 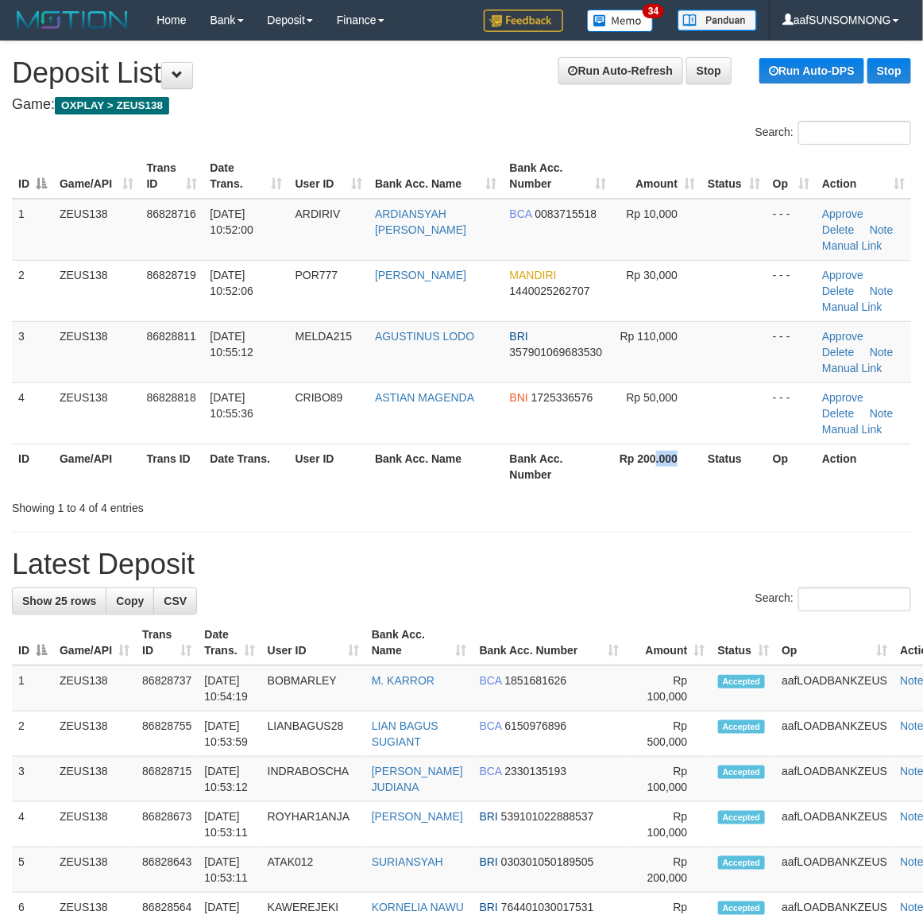 What do you see at coordinates (812, 71) in the screenshot?
I see `a: Run Auto-DPS` at bounding box center [812, 71].